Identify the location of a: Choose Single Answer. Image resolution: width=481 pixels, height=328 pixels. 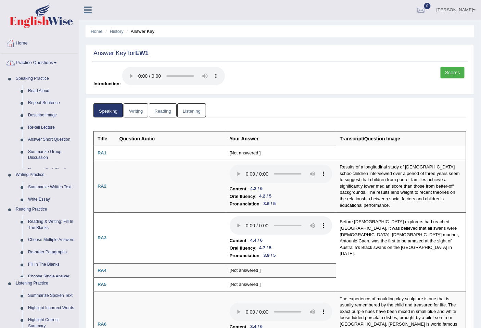
(52, 277).